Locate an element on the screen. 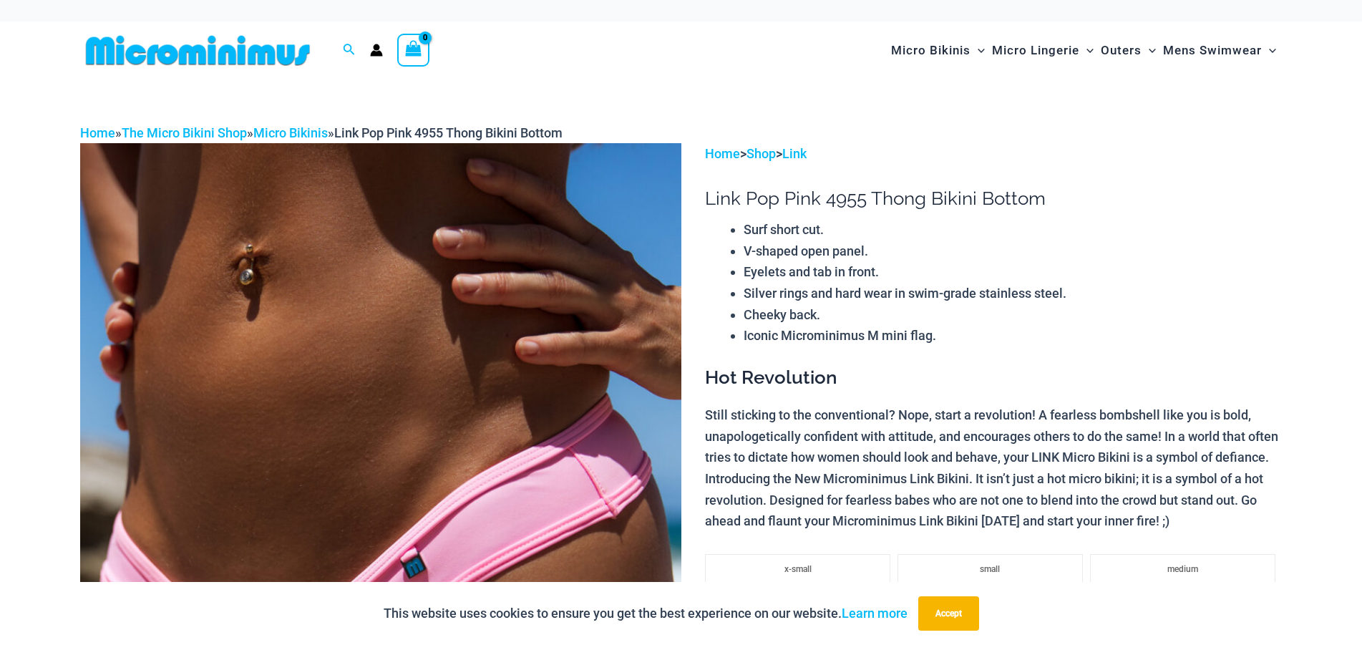 The width and height of the screenshot is (1362, 645). li: Surf short cut. is located at coordinates (1013, 230).